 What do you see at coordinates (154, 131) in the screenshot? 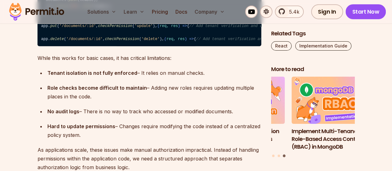
I see `div: – Changes require modifying the code instead of a centralized policy system.` at bounding box center [154, 131].